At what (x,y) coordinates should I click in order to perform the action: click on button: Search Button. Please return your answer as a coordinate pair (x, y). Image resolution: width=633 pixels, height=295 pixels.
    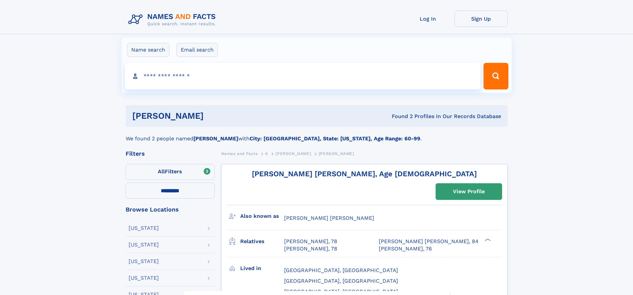
    Looking at the image, I should click on (496, 76).